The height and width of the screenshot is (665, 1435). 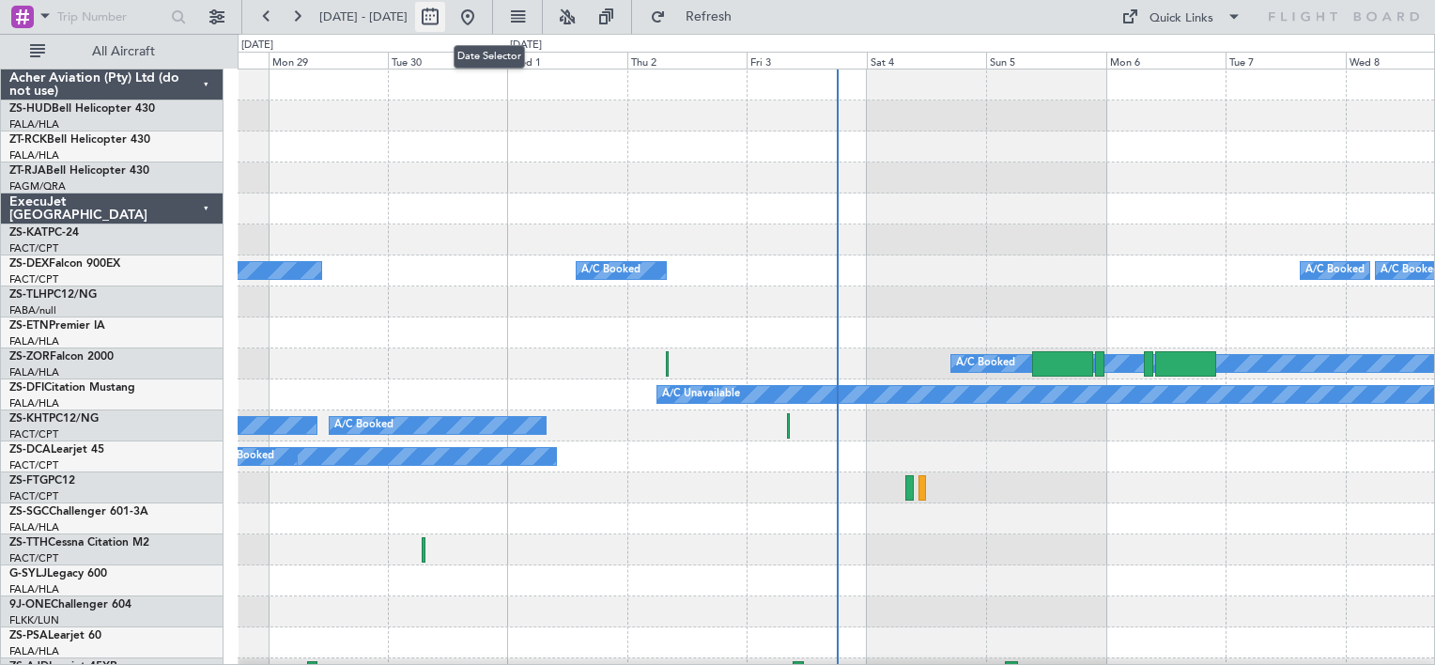 I want to click on button: Quick Links, so click(x=1181, y=17).